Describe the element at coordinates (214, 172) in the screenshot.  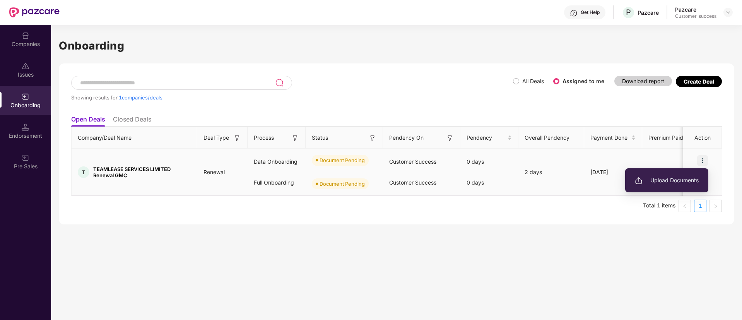
I see `span: Renewal` at that location.